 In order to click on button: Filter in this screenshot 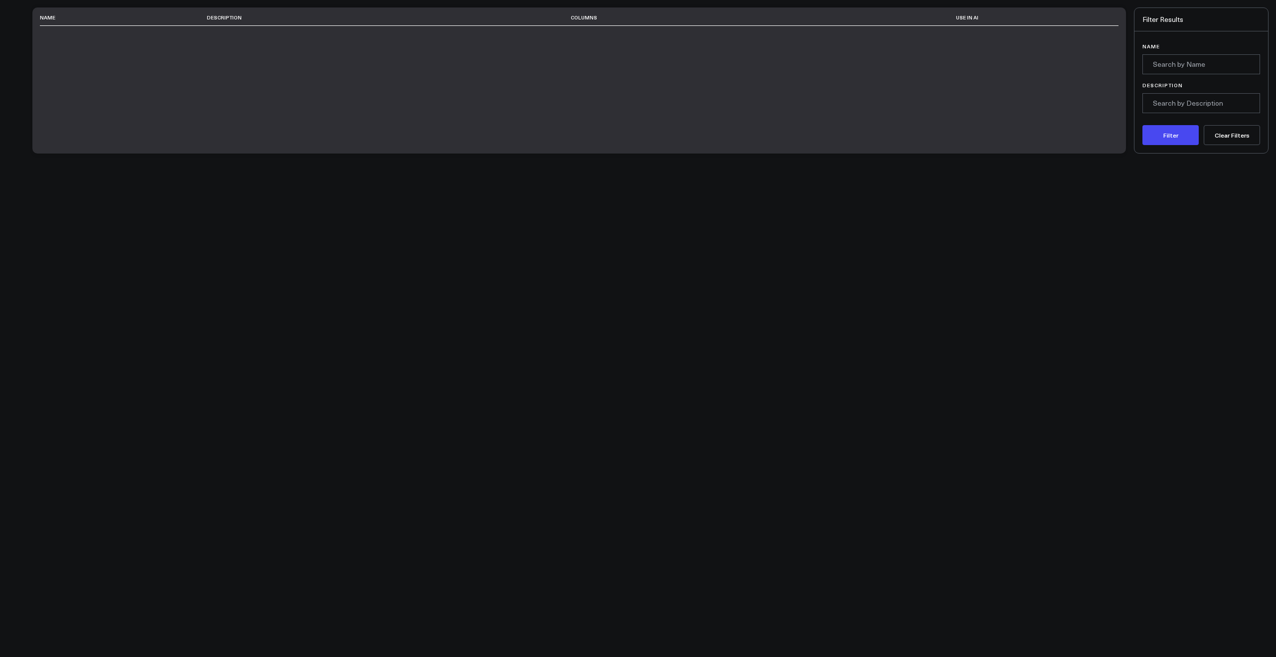, I will do `click(1170, 135)`.